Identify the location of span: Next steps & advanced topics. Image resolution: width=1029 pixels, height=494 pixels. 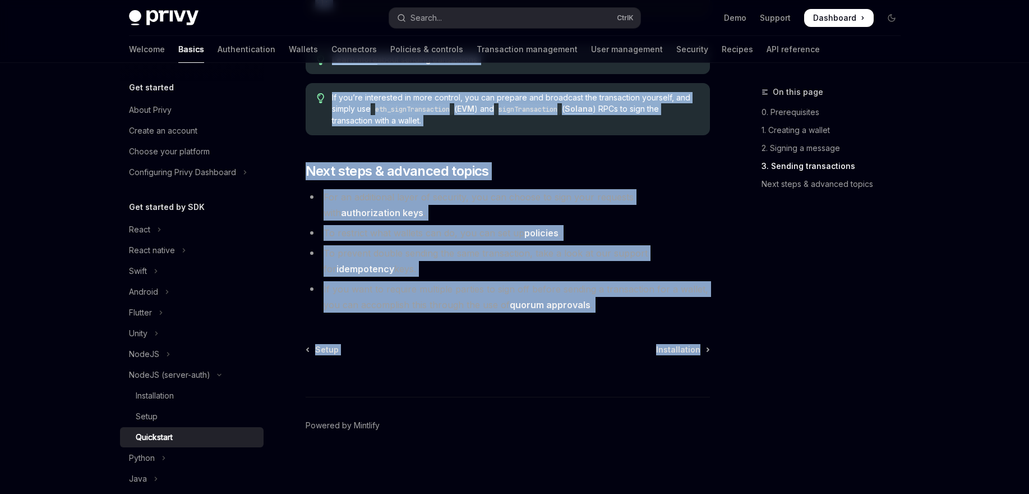
(397, 171).